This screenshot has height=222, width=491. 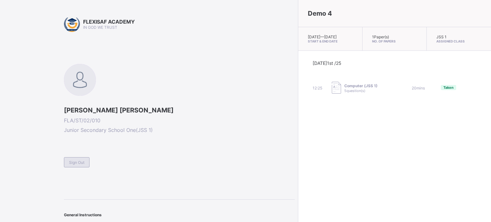 I want to click on span: 12:25, so click(x=317, y=88).